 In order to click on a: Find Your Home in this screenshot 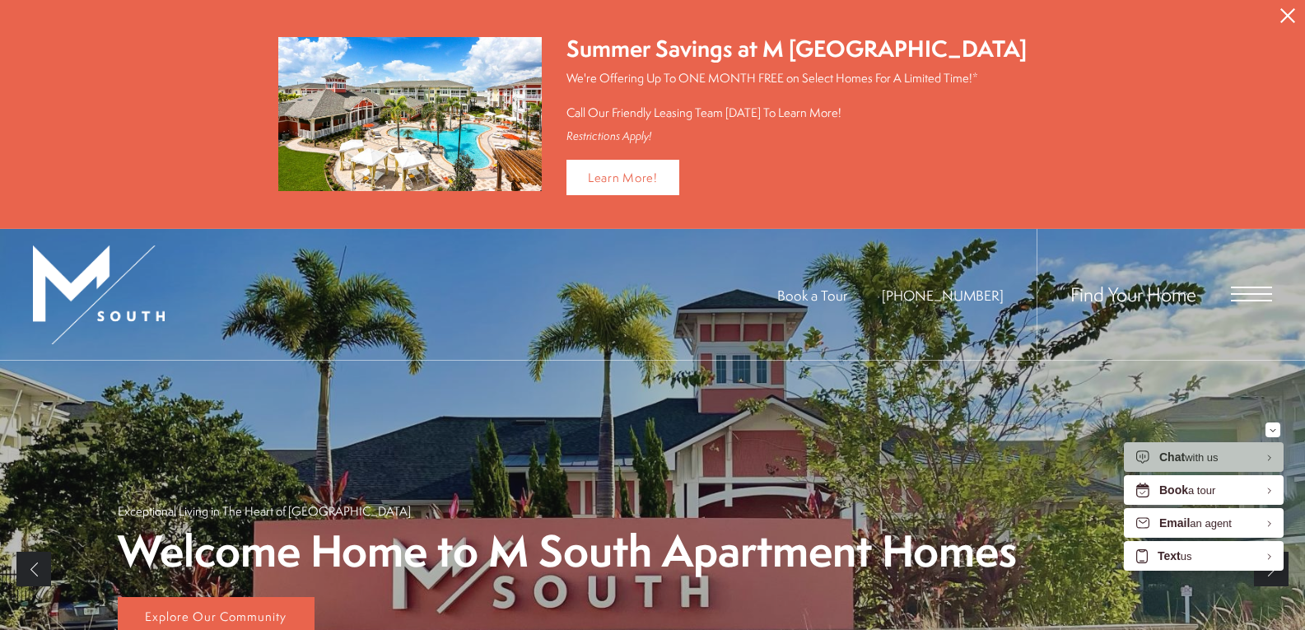, I will do `click(1133, 294)`.